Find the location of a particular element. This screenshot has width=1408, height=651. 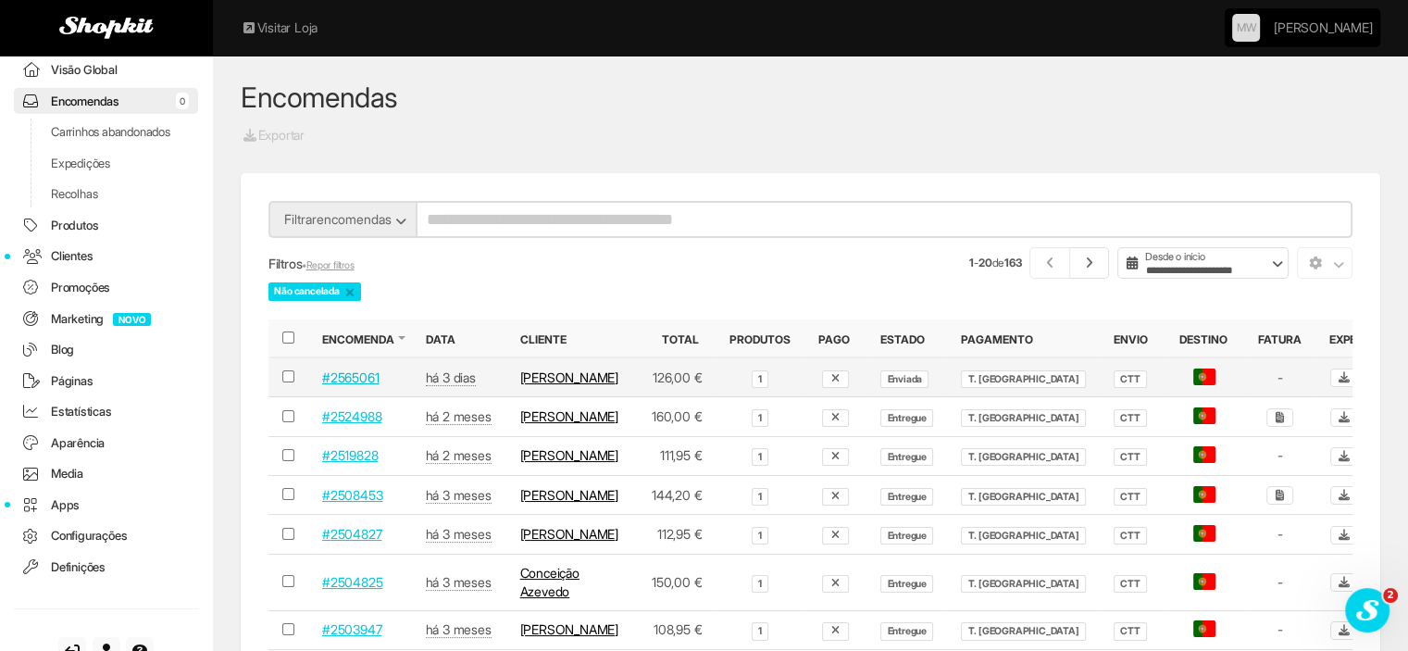

a: Páginas is located at coordinates (106, 381).